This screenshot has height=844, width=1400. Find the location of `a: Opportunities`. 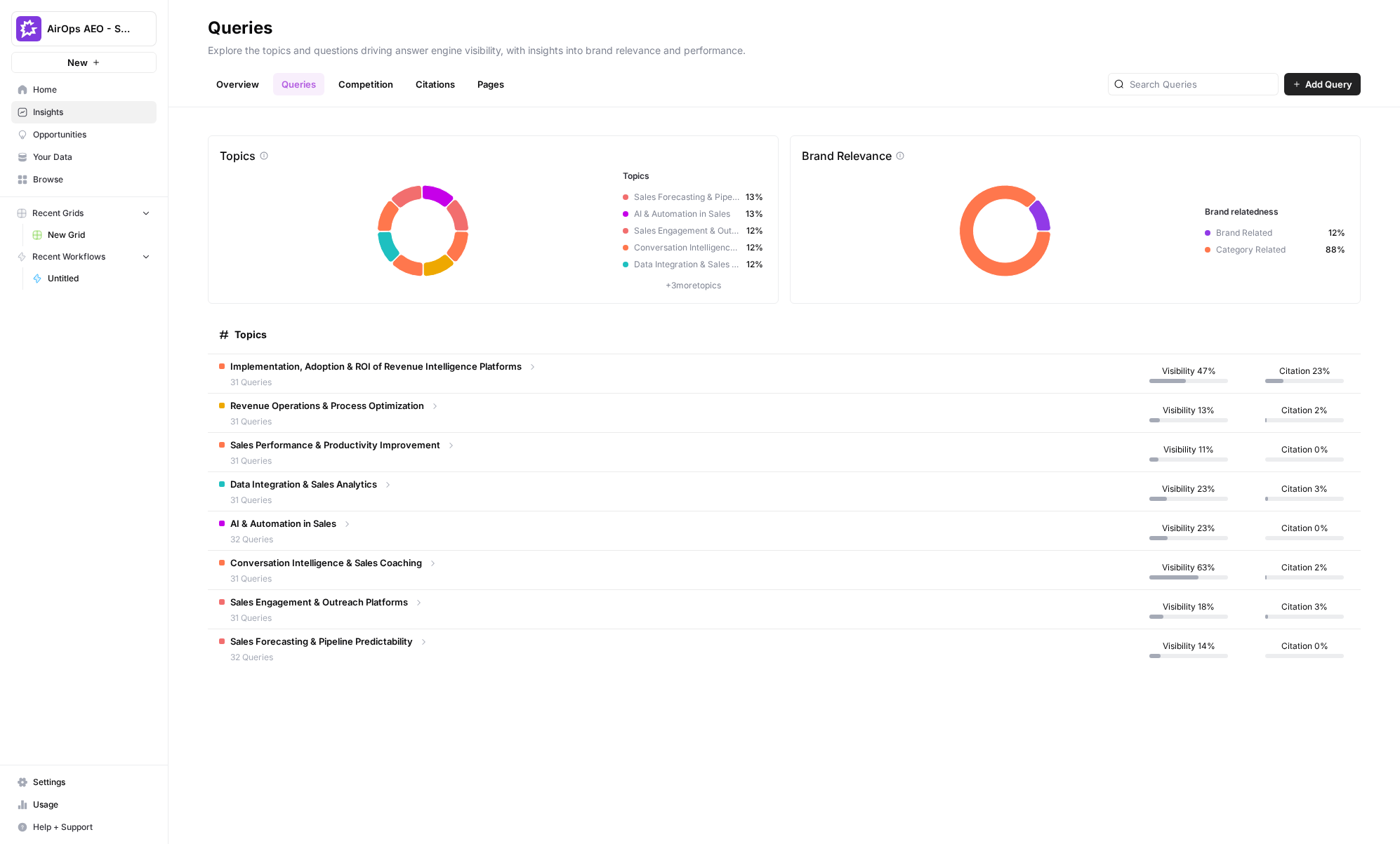

a: Opportunities is located at coordinates (83, 135).